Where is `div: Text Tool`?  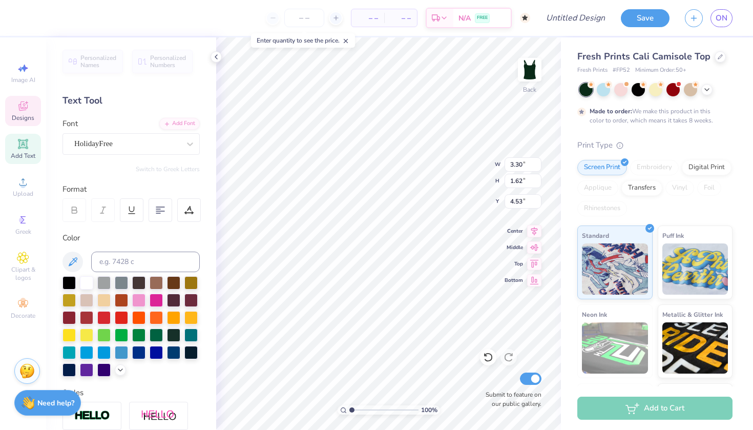 div: Text Tool is located at coordinates (131, 100).